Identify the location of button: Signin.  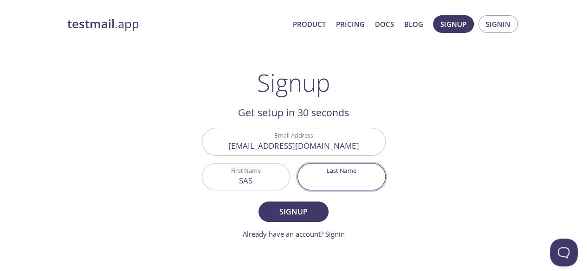
(498, 24).